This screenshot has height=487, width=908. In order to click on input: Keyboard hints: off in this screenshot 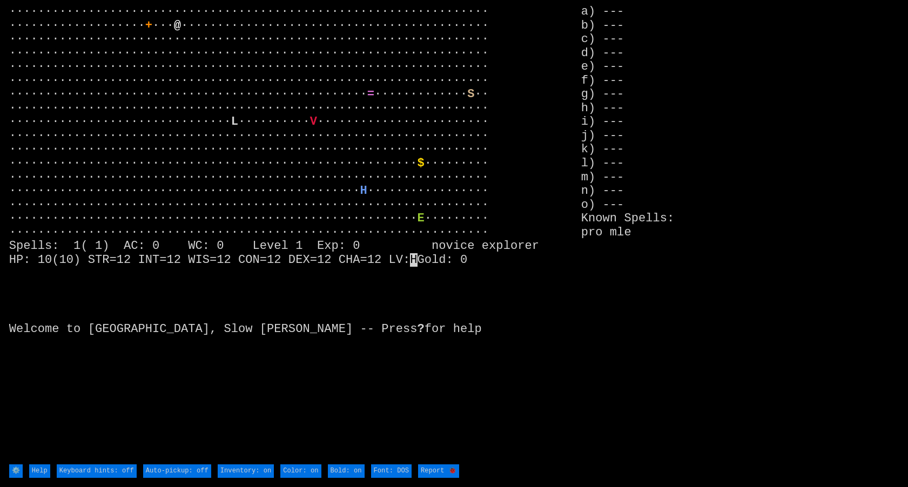, I will do `click(97, 472)`.